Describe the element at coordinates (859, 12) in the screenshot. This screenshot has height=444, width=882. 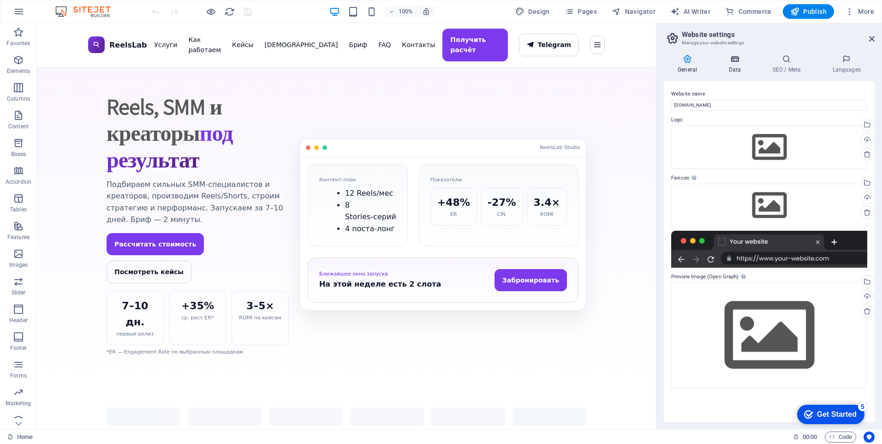
I see `span: More` at that location.